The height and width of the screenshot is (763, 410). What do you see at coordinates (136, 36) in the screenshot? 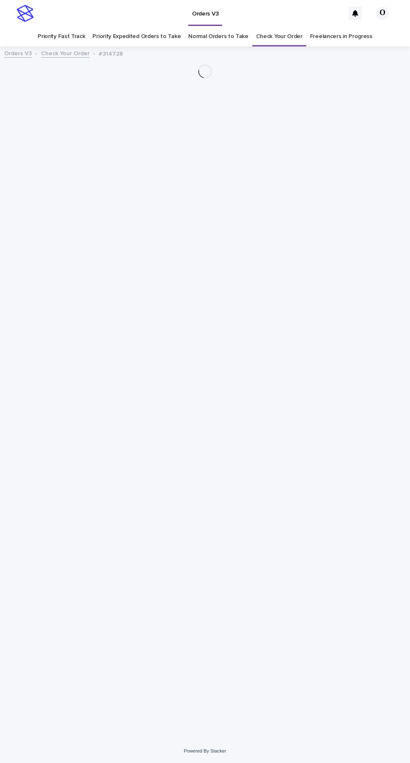
I see `a: Priority Expedited Orders to Take` at bounding box center [136, 36].